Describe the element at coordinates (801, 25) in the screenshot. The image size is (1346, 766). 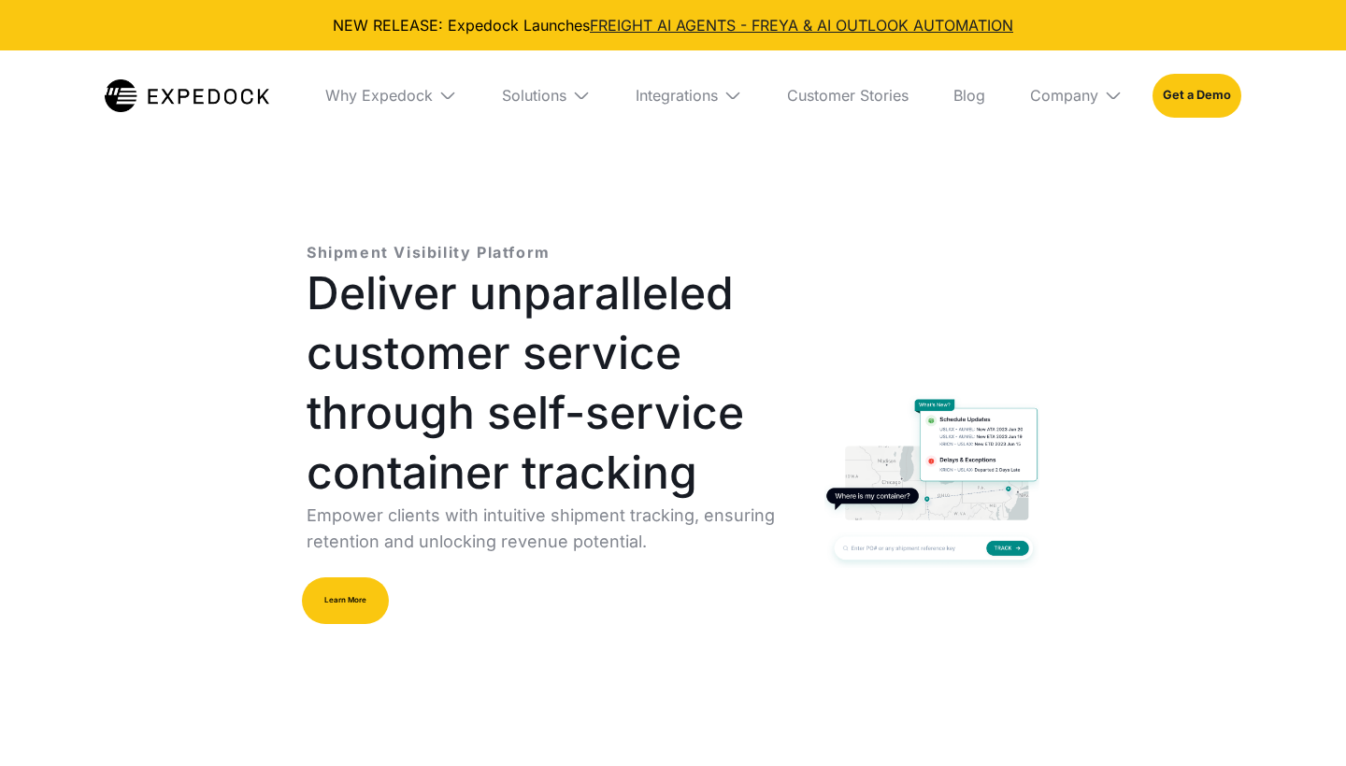
I see `a: FREIGHT AI AGENTS - FREYA & AI OUTLOOK AUTOMATION` at that location.